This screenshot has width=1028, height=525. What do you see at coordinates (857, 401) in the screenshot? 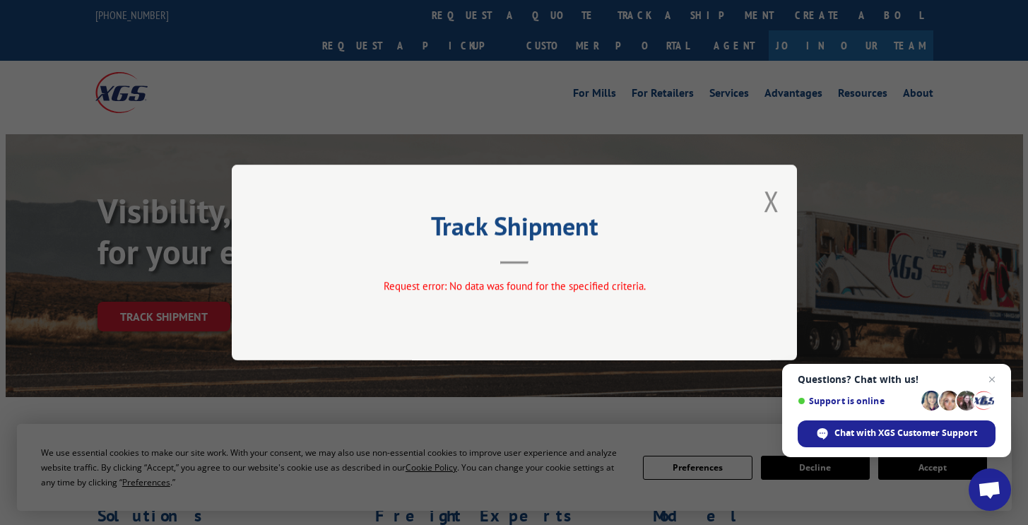
I see `span: Support is online` at bounding box center [857, 401].